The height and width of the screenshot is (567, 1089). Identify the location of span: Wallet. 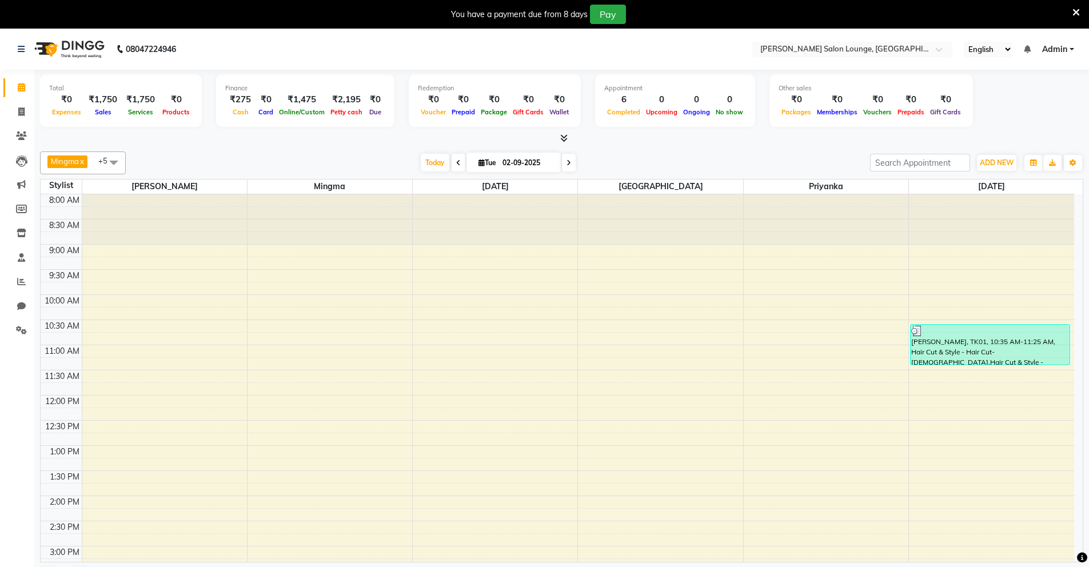
(559, 112).